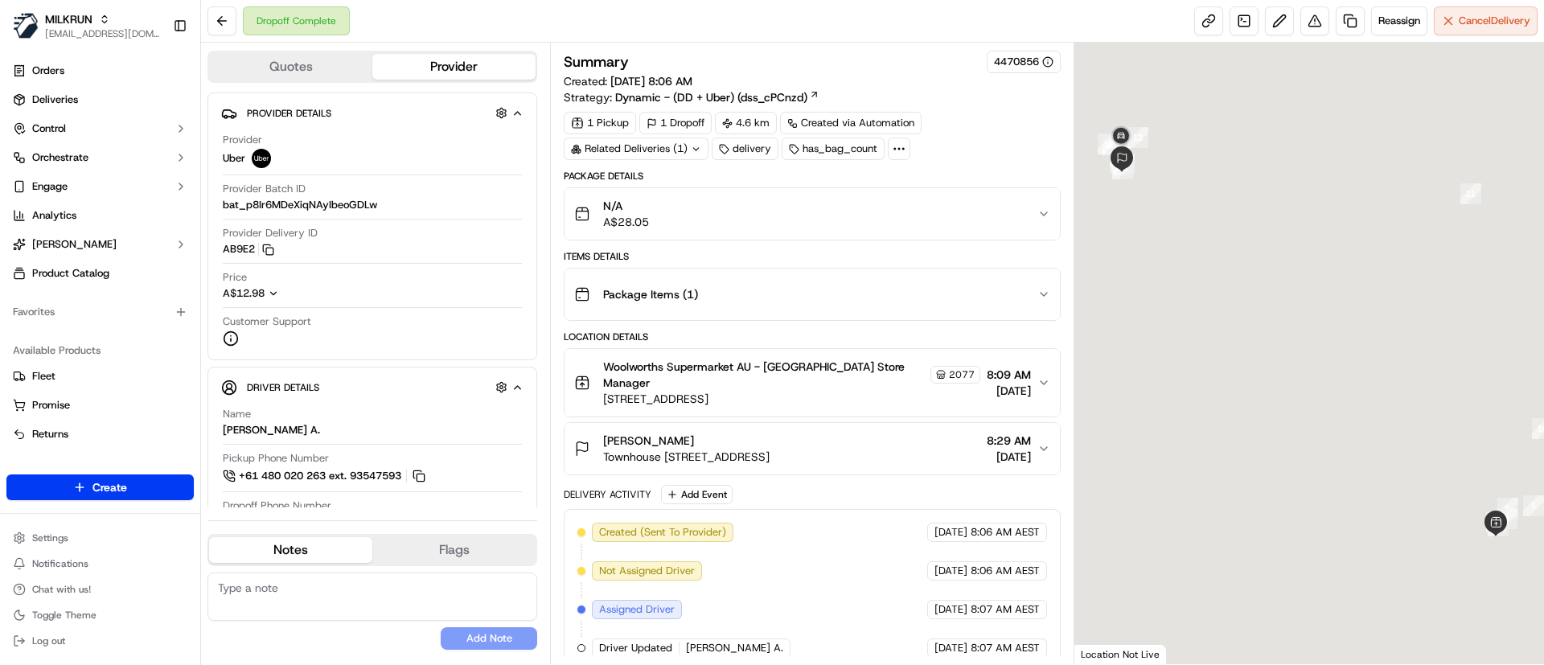  Describe the element at coordinates (851, 123) in the screenshot. I see `a: Created via Automation` at that location.